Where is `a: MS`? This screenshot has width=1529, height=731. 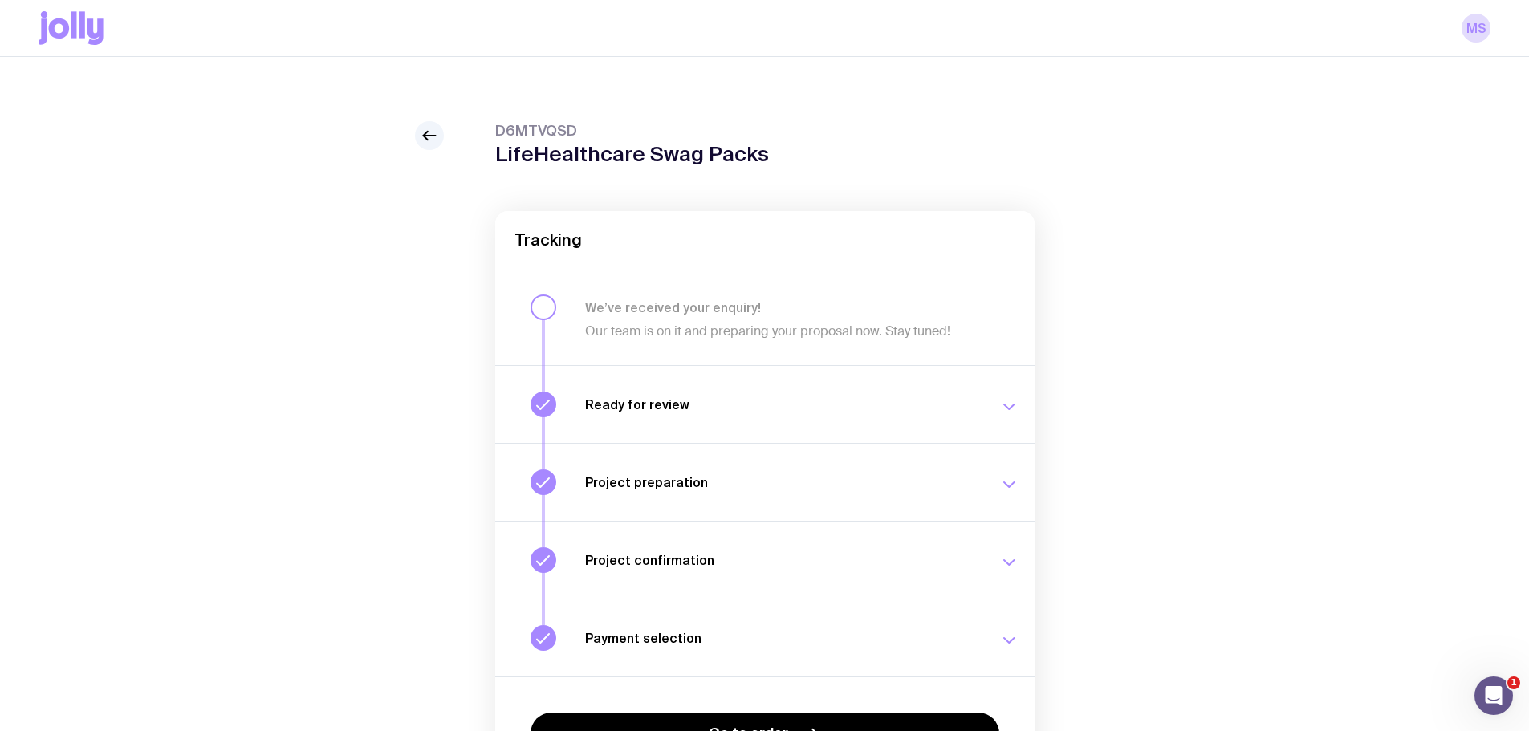
a: MS is located at coordinates (1476, 28).